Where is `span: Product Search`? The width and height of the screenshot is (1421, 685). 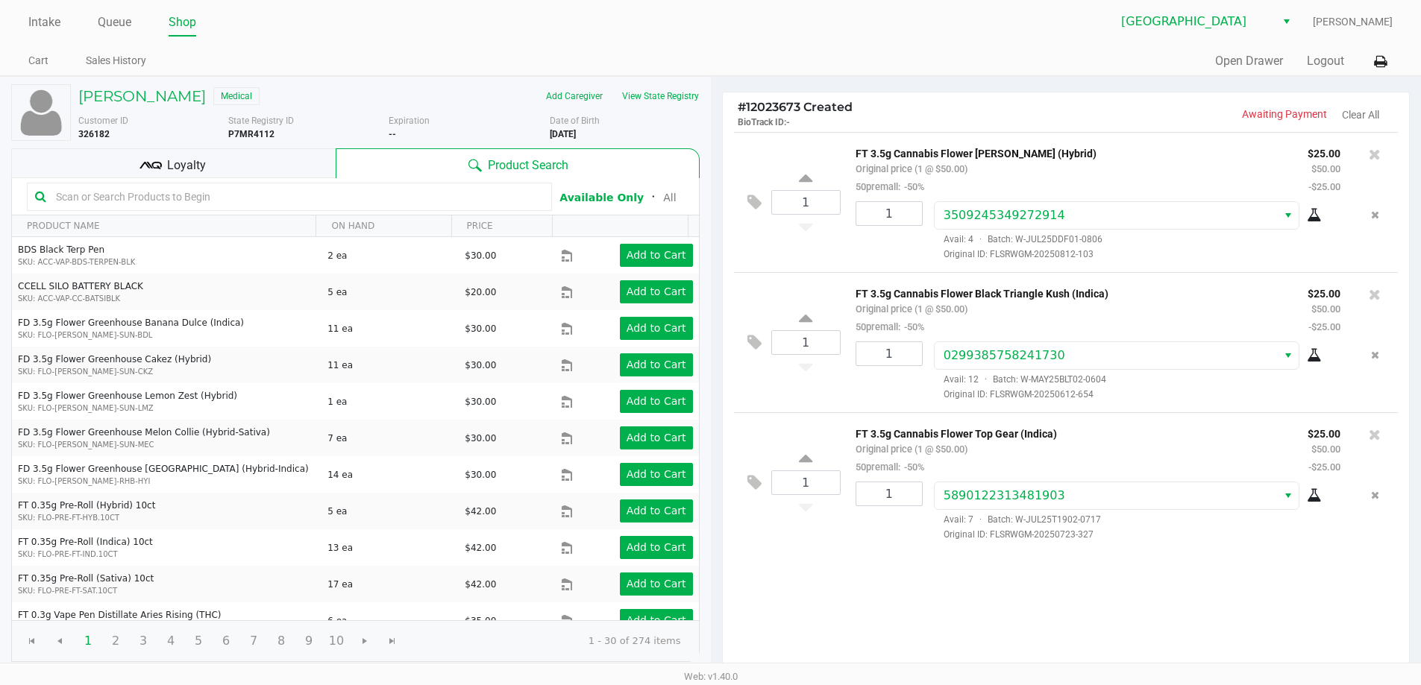 span: Product Search is located at coordinates (528, 166).